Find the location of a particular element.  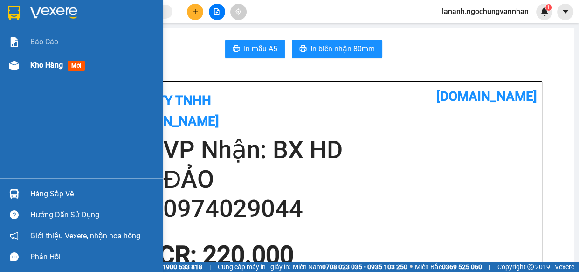

span: Cung cấp máy in - giấy in: is located at coordinates (254, 267).